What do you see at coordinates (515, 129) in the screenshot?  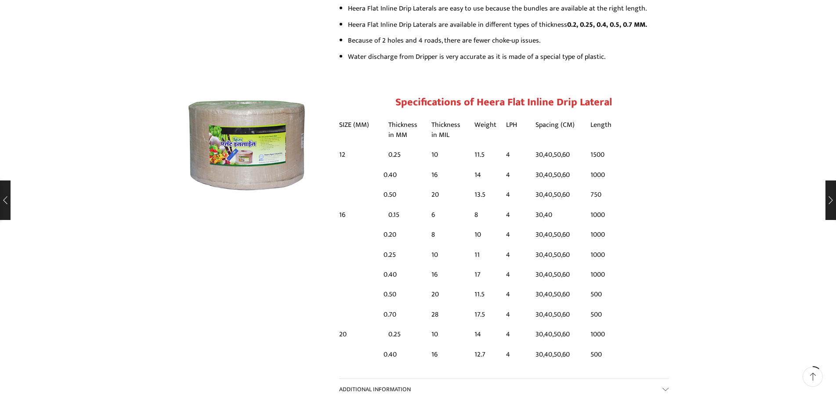 I see `td: LPH` at bounding box center [515, 129].